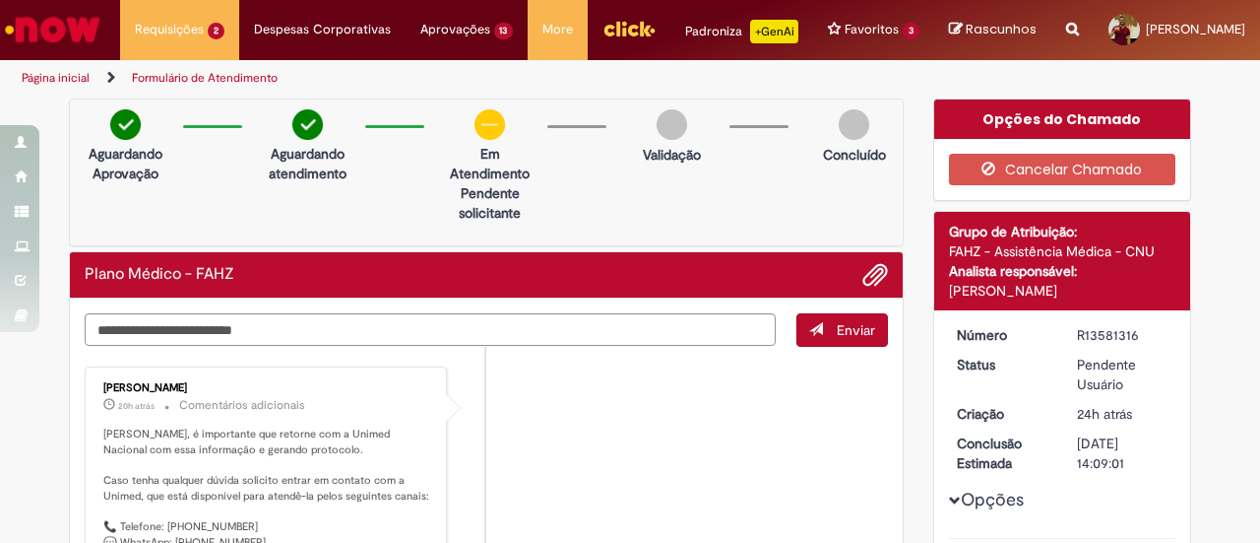 The width and height of the screenshot is (1260, 543). What do you see at coordinates (774, 32) in the screenshot?
I see `p: +GenAi` at bounding box center [774, 32].